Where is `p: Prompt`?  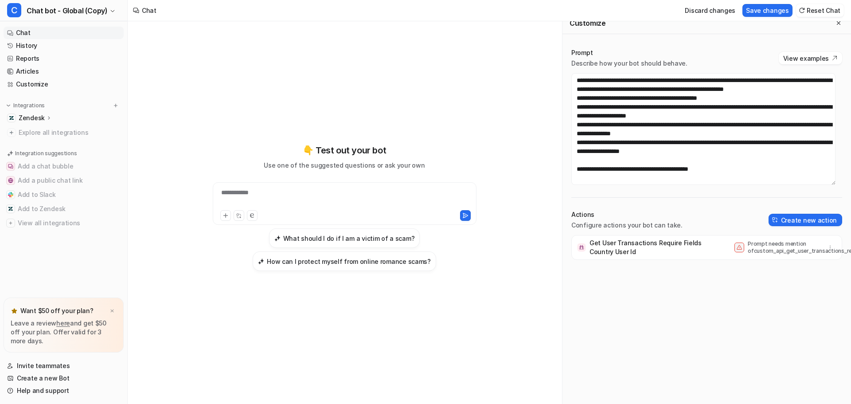 p: Prompt is located at coordinates (629, 53).